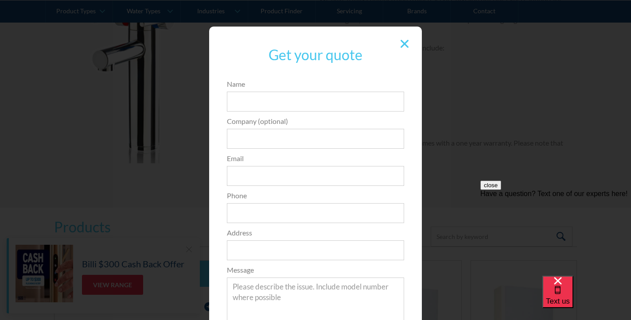 This screenshot has width=631, height=320. Describe the element at coordinates (315, 196) in the screenshot. I see `label: Phone` at that location.